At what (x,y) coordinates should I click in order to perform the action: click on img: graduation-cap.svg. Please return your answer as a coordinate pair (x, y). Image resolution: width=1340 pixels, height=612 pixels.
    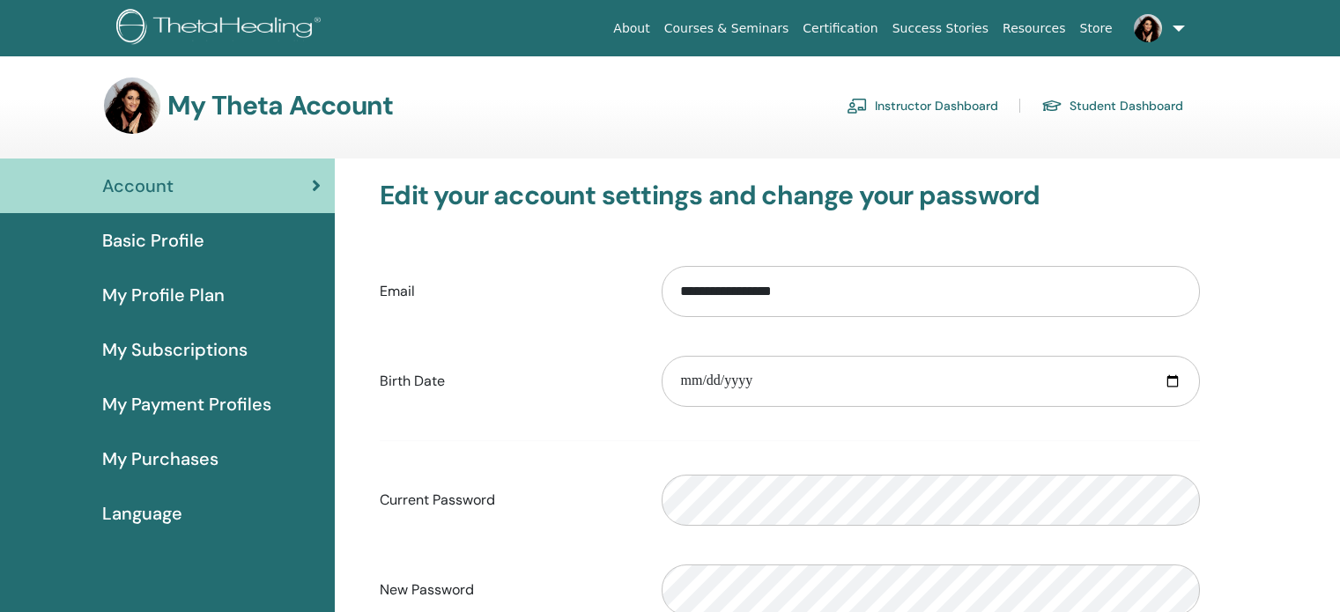
    Looking at the image, I should click on (1052, 106).